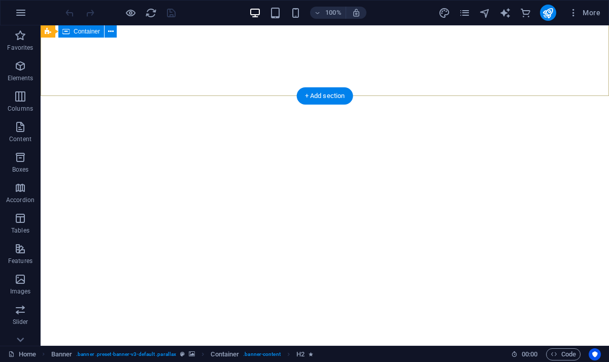 The image size is (609, 362). What do you see at coordinates (505, 13) in the screenshot?
I see `i: AI Writer` at bounding box center [505, 13].